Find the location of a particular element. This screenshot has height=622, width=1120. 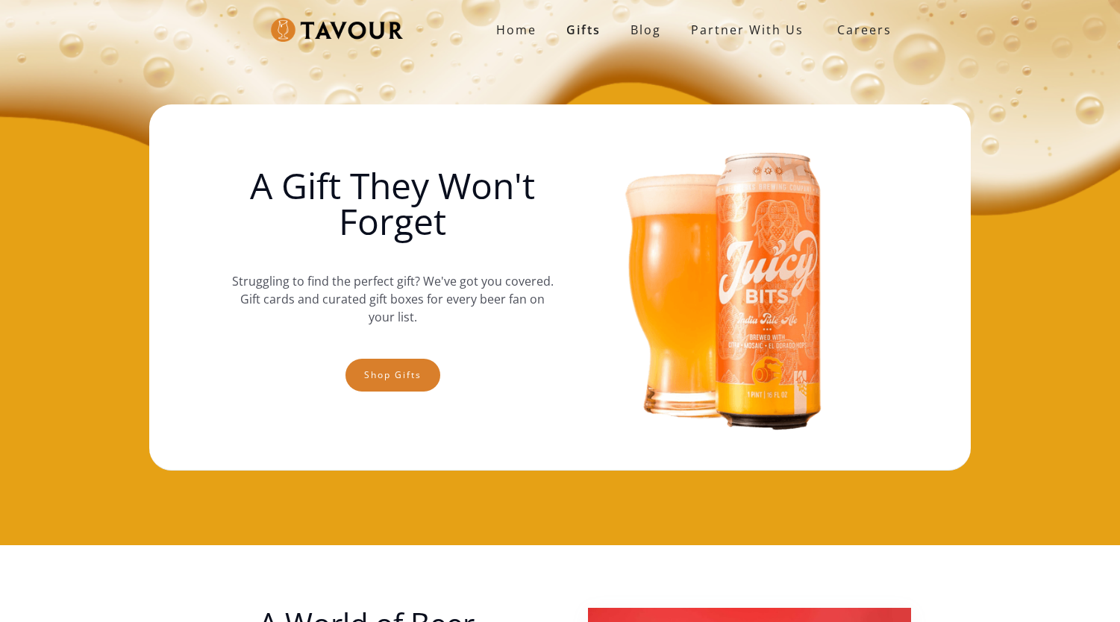

a: Gifts is located at coordinates (584, 30).